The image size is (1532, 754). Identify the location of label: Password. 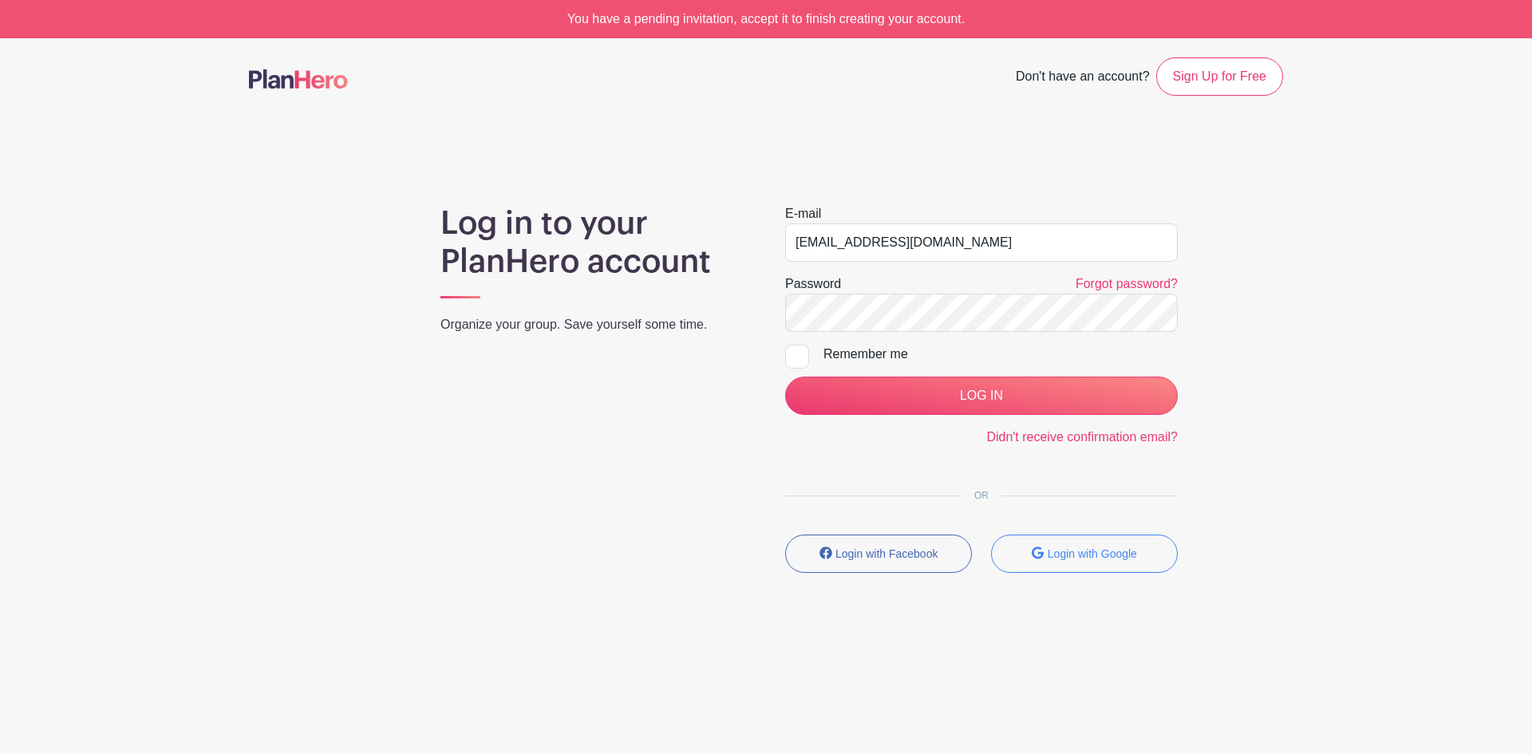
(813, 284).